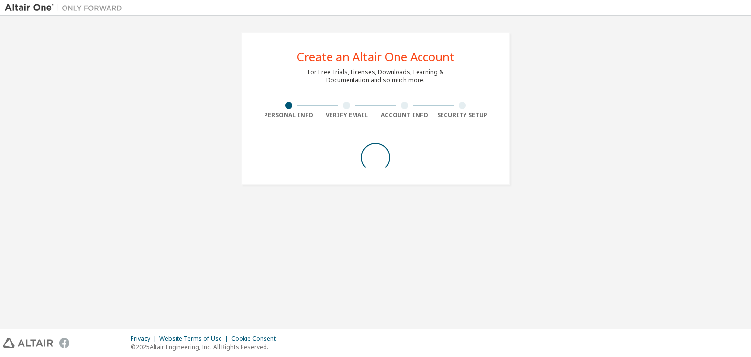  I want to click on div: Personal Info, so click(288, 115).